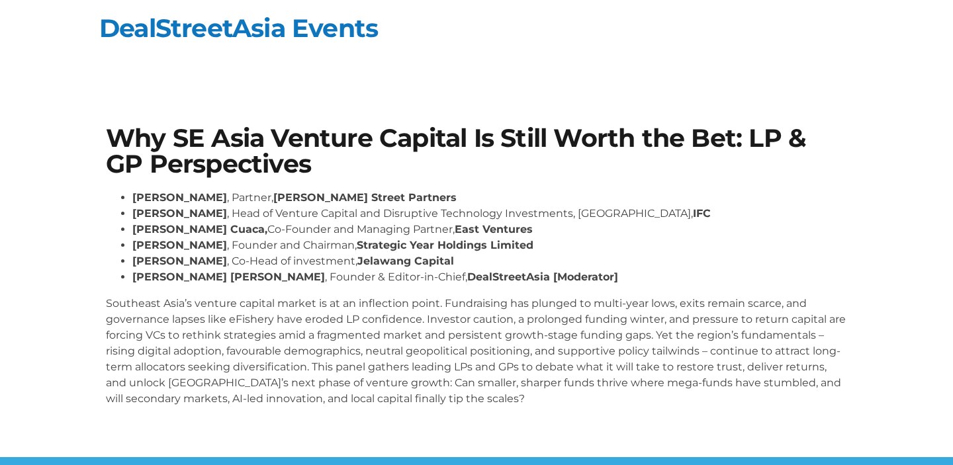 The height and width of the screenshot is (465, 953). I want to click on strong: Jelawang Capital, so click(406, 261).